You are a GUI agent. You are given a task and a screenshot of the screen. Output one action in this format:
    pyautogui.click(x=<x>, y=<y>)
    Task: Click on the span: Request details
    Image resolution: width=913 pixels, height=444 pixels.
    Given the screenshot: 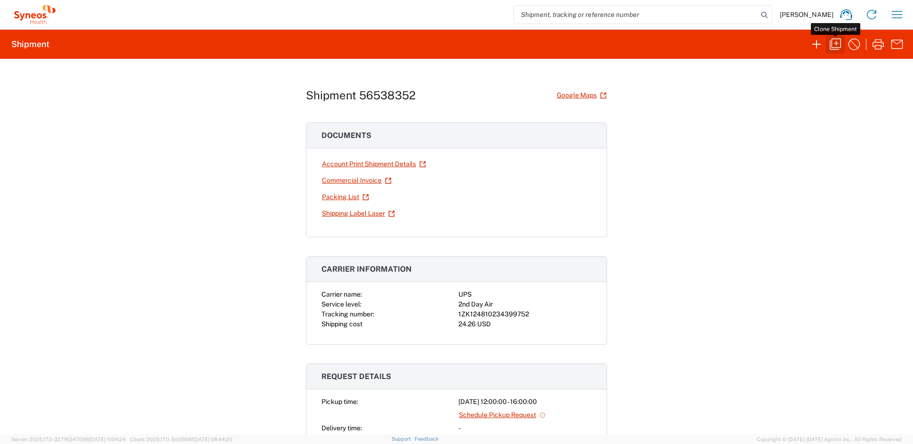 What is the action you would take?
    pyautogui.click(x=356, y=376)
    